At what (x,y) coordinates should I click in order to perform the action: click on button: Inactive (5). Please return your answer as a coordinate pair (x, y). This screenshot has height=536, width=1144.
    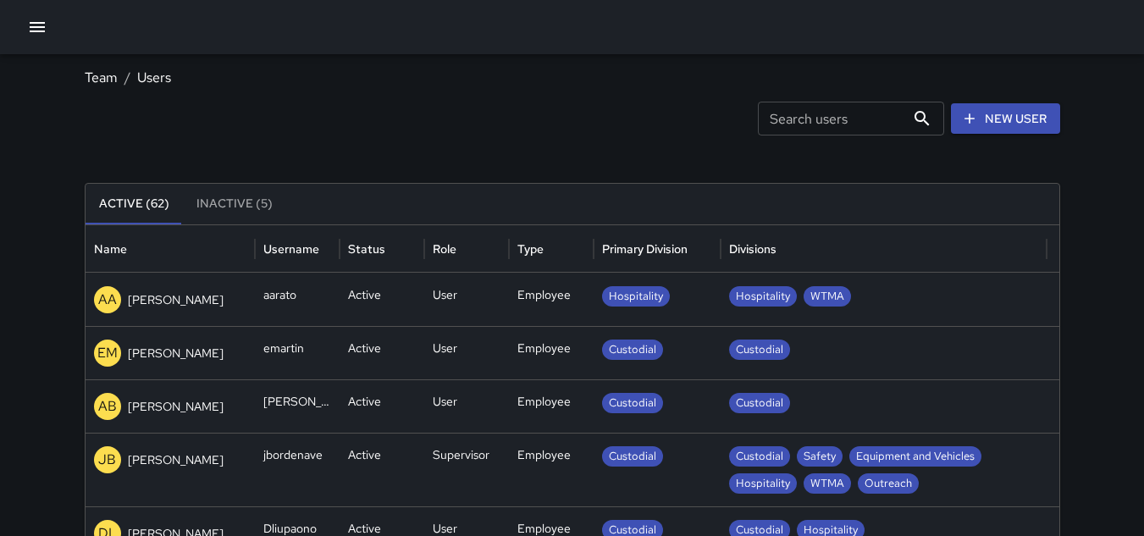
    Looking at the image, I should click on (235, 204).